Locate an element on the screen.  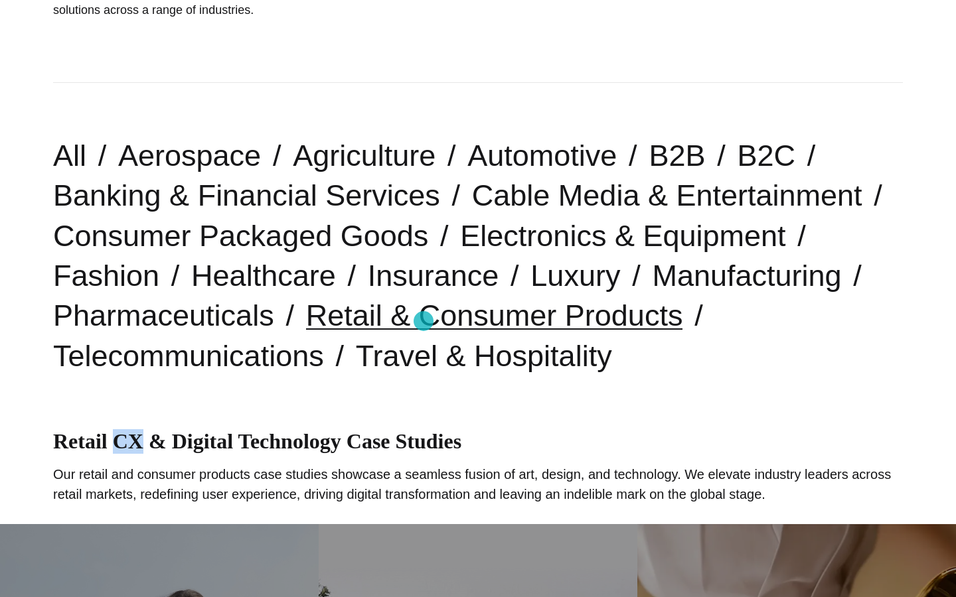
a: Automotive is located at coordinates (541, 155).